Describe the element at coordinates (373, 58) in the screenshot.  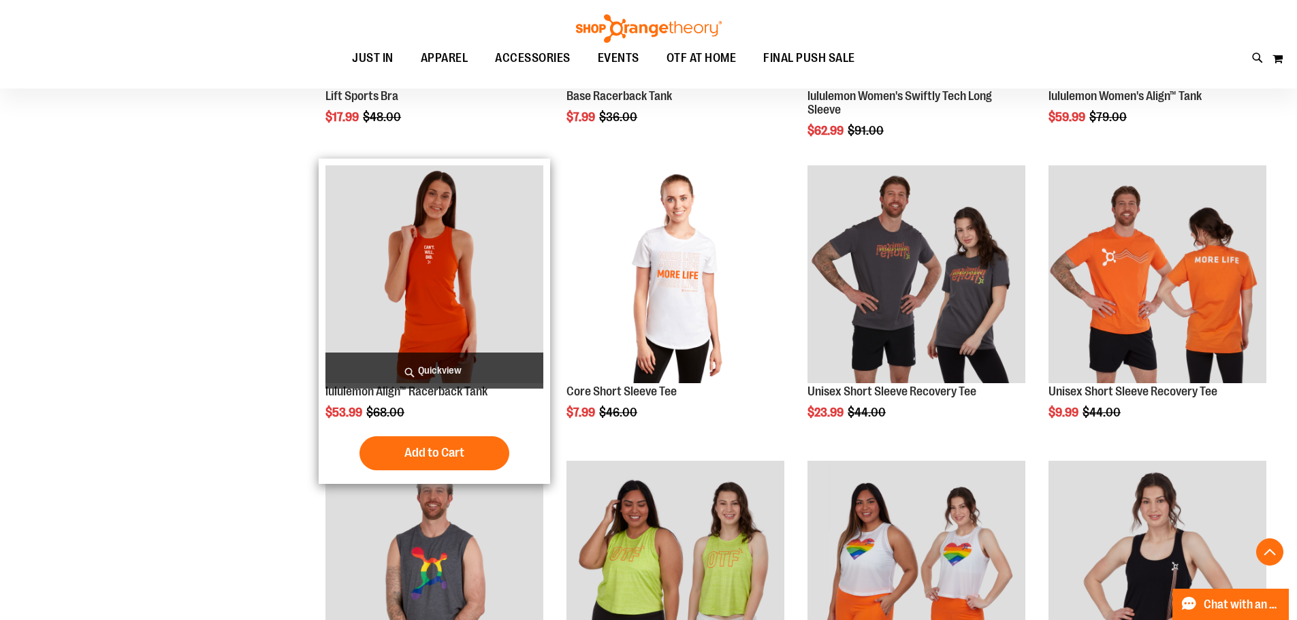
I see `span: JUST IN` at that location.